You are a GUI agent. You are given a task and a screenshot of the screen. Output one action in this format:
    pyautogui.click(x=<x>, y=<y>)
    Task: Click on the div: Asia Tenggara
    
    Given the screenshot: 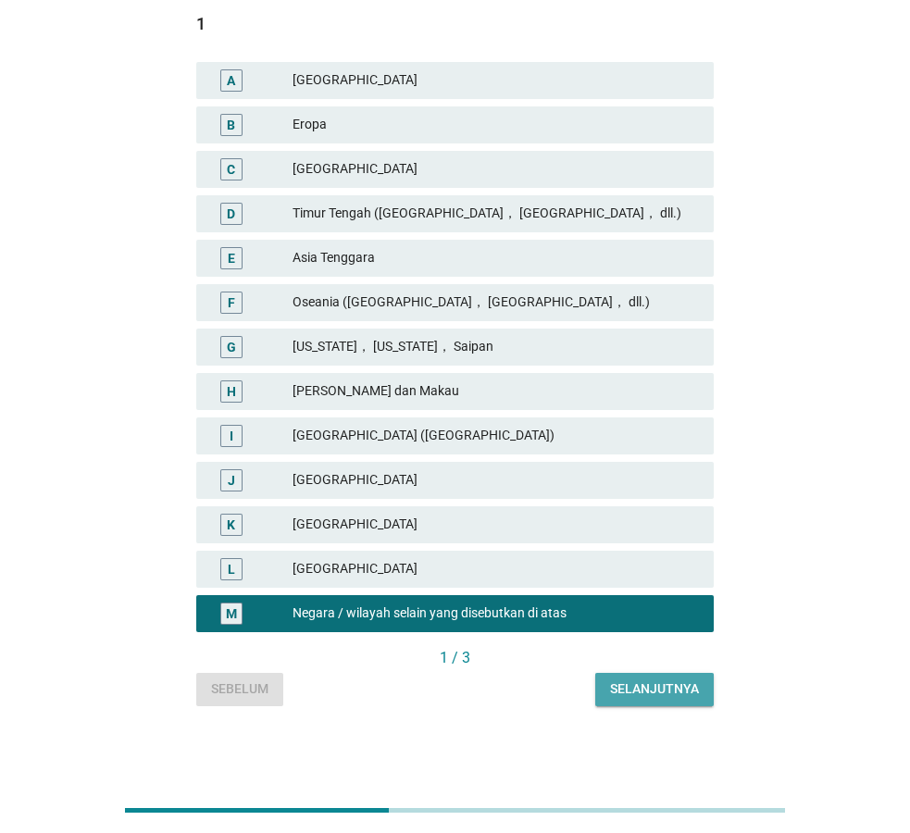 What is the action you would take?
    pyautogui.click(x=495, y=258)
    